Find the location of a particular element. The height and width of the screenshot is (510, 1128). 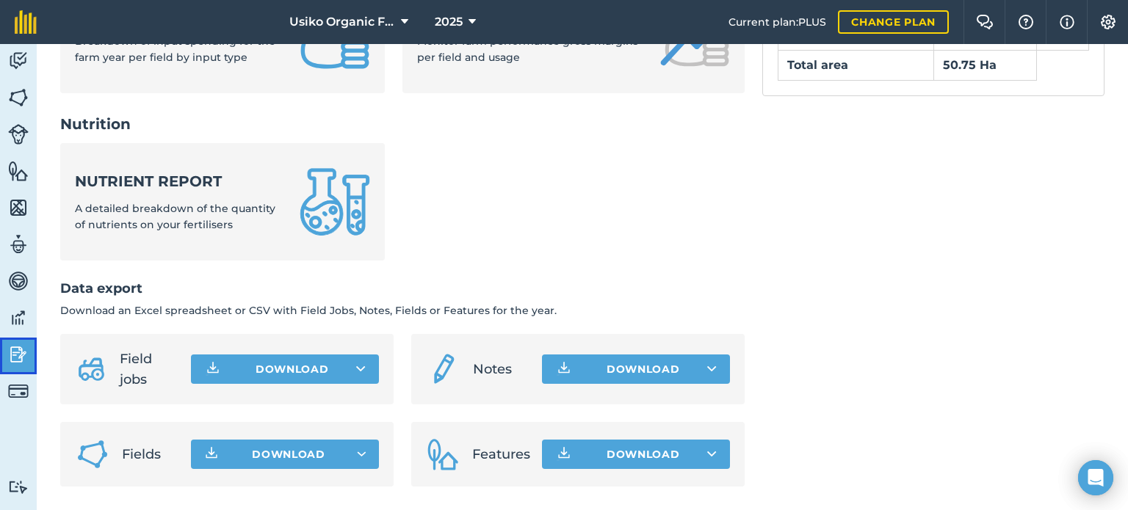

span: Download is located at coordinates (289, 455).